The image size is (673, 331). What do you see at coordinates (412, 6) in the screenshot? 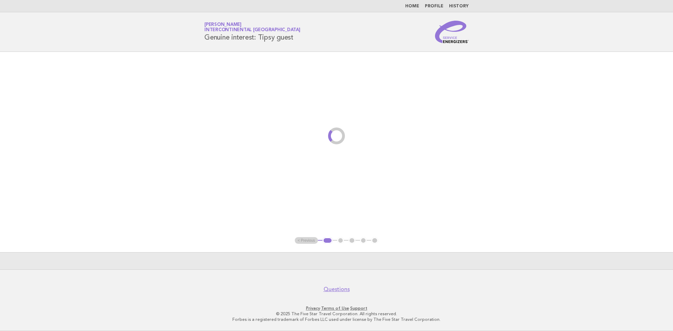
I see `a: Home` at bounding box center [412, 6].